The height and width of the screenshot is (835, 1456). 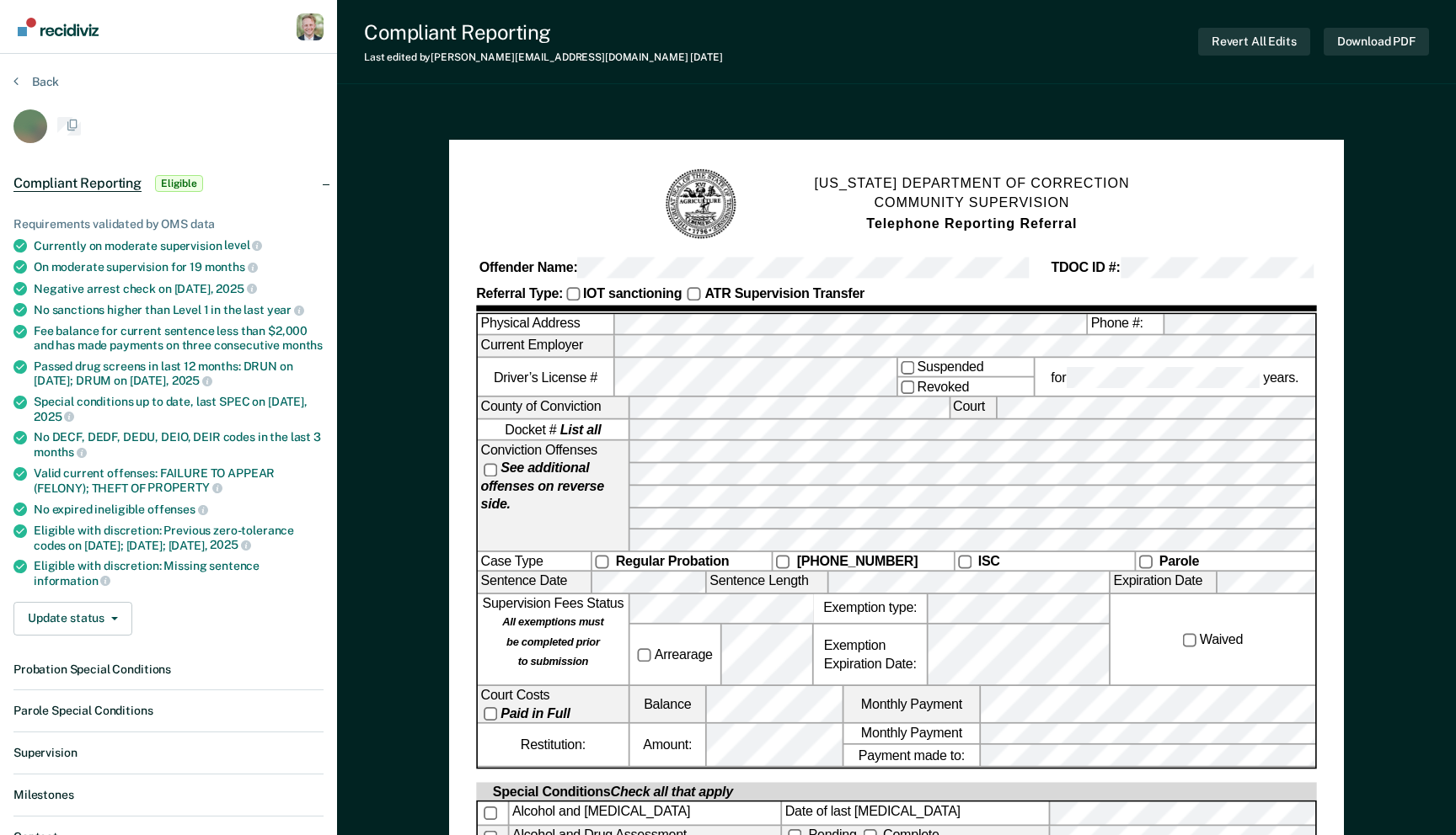 I want to click on label: Phone #:, so click(x=1125, y=325).